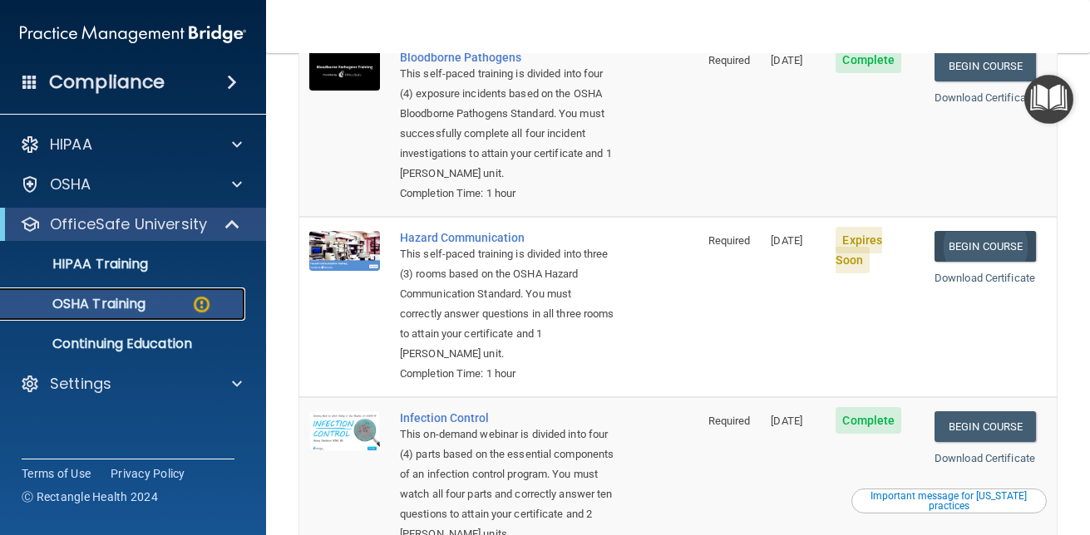 Image resolution: width=1090 pixels, height=535 pixels. I want to click on a: Privacy Policy, so click(148, 474).